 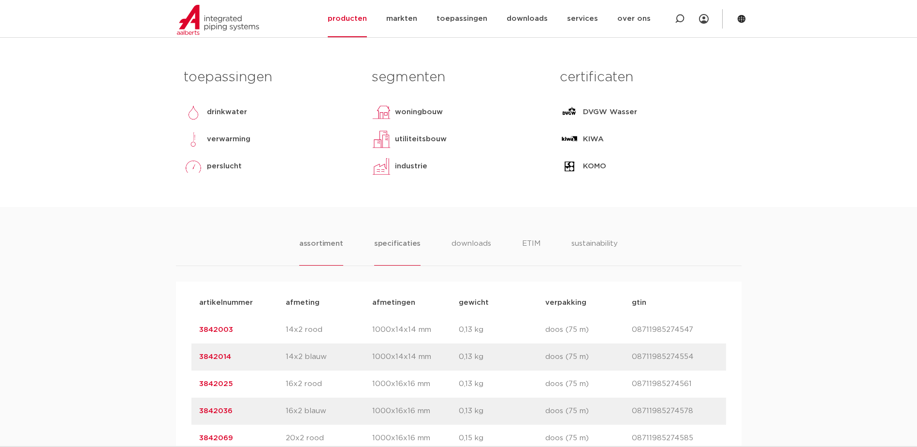 I want to click on p: afmetingen, so click(x=415, y=303).